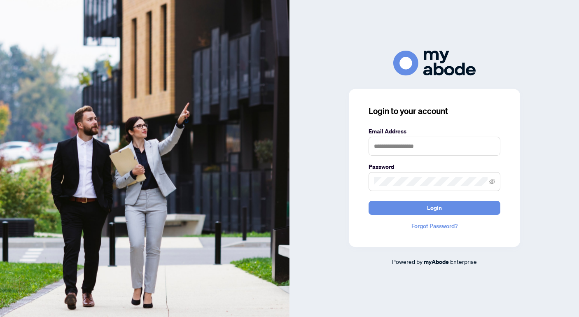 Image resolution: width=579 pixels, height=317 pixels. I want to click on a: Forgot Password?, so click(435, 226).